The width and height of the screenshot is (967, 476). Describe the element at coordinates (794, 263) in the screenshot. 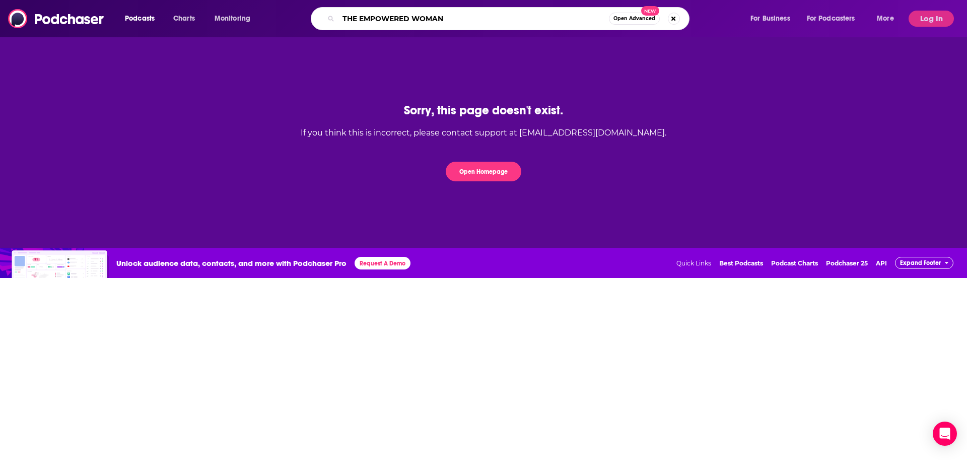

I see `a: Podcast Charts` at that location.